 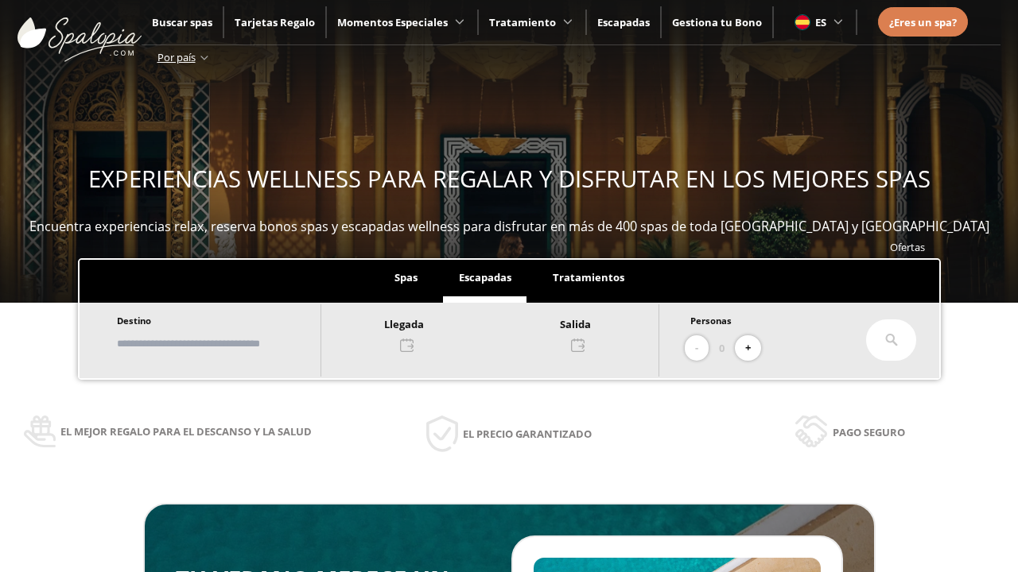 What do you see at coordinates (721, 348) in the screenshot?
I see `span: 0` at bounding box center [721, 348].